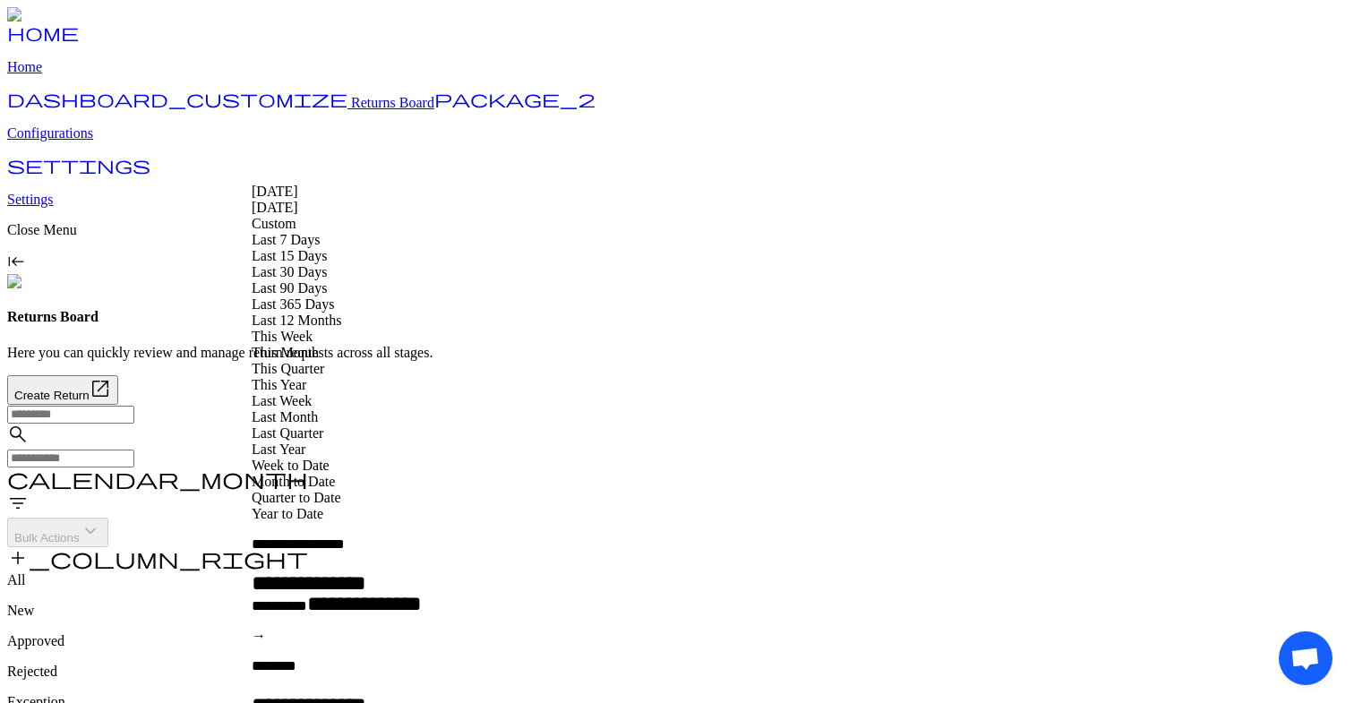 Image resolution: width=1354 pixels, height=703 pixels. Describe the element at coordinates (43, 32) in the screenshot. I see `span: home` at that location.